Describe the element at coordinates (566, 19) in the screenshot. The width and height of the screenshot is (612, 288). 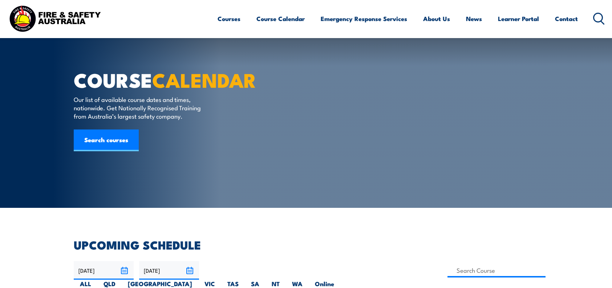
I see `a: Contact` at that location.